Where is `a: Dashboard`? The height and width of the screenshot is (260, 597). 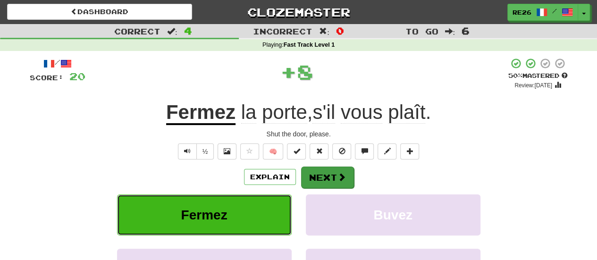
a: Dashboard is located at coordinates (100, 12).